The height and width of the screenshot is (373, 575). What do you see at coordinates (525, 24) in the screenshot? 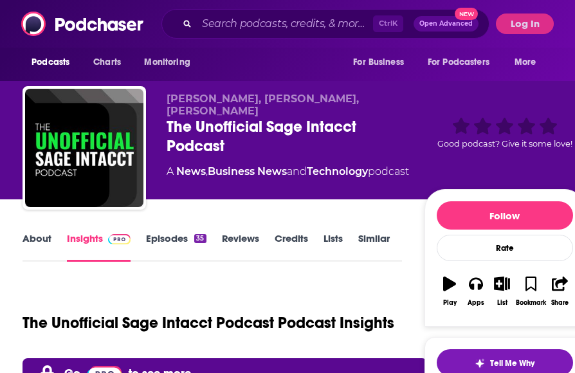
I see `button: Log In` at bounding box center [525, 24].